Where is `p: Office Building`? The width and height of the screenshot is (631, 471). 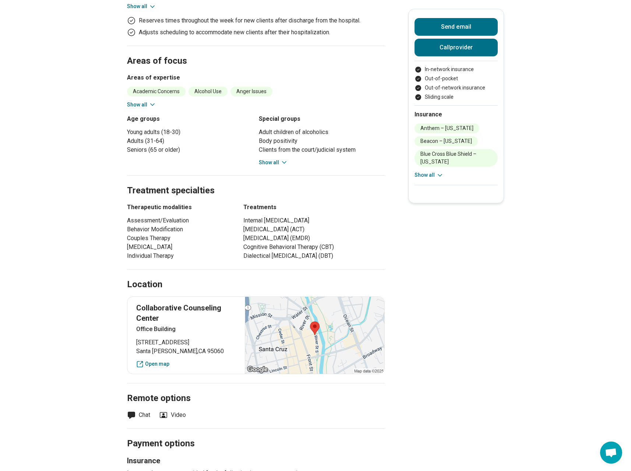 p: Office Building is located at coordinates (186, 329).